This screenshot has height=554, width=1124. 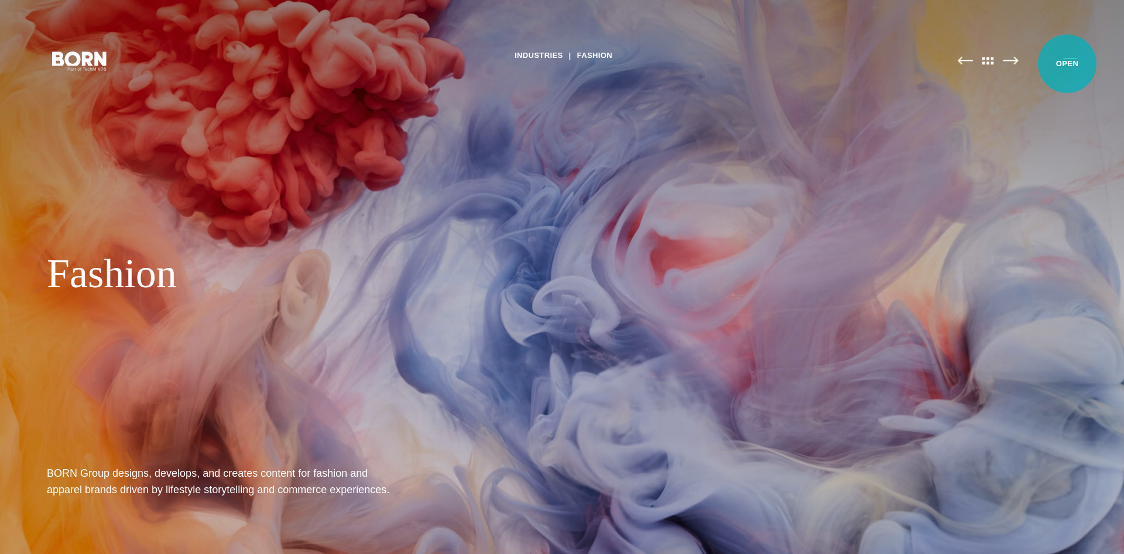 I want to click on button: Open, so click(x=1070, y=60).